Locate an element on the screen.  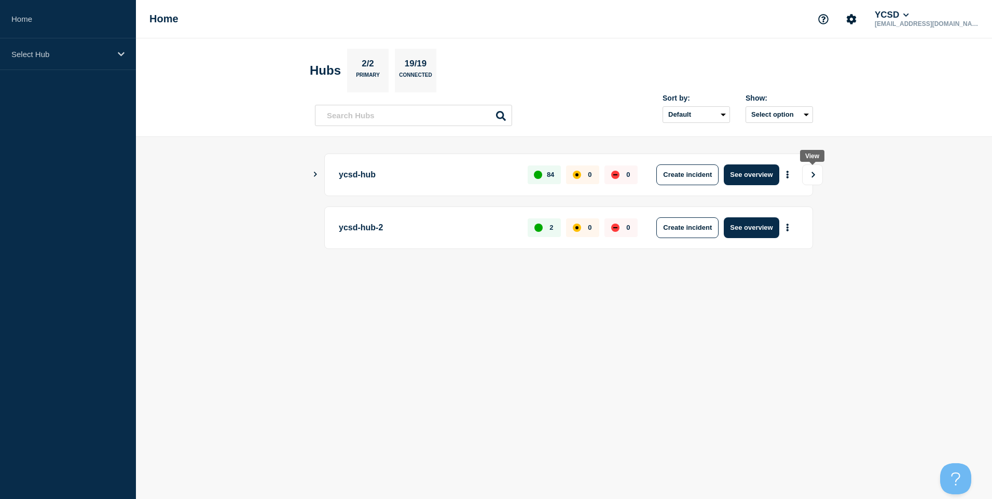
button: YCSD is located at coordinates (892, 15).